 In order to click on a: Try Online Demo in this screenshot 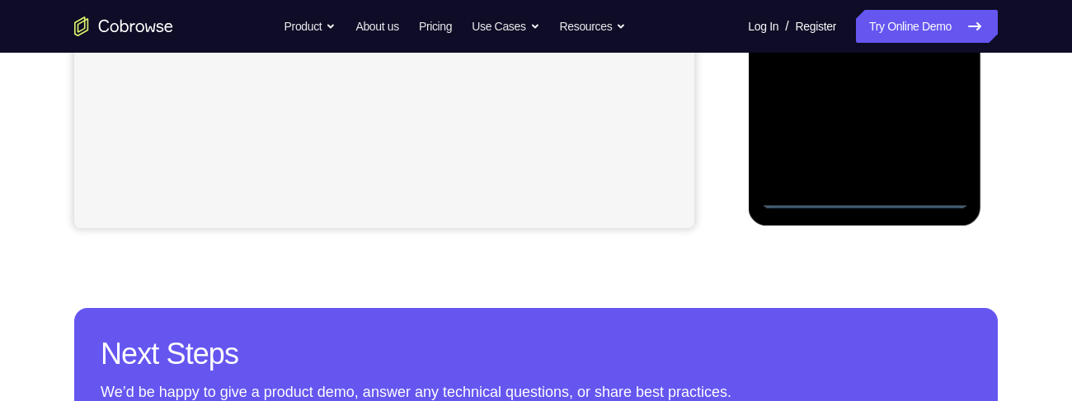, I will do `click(927, 26)`.